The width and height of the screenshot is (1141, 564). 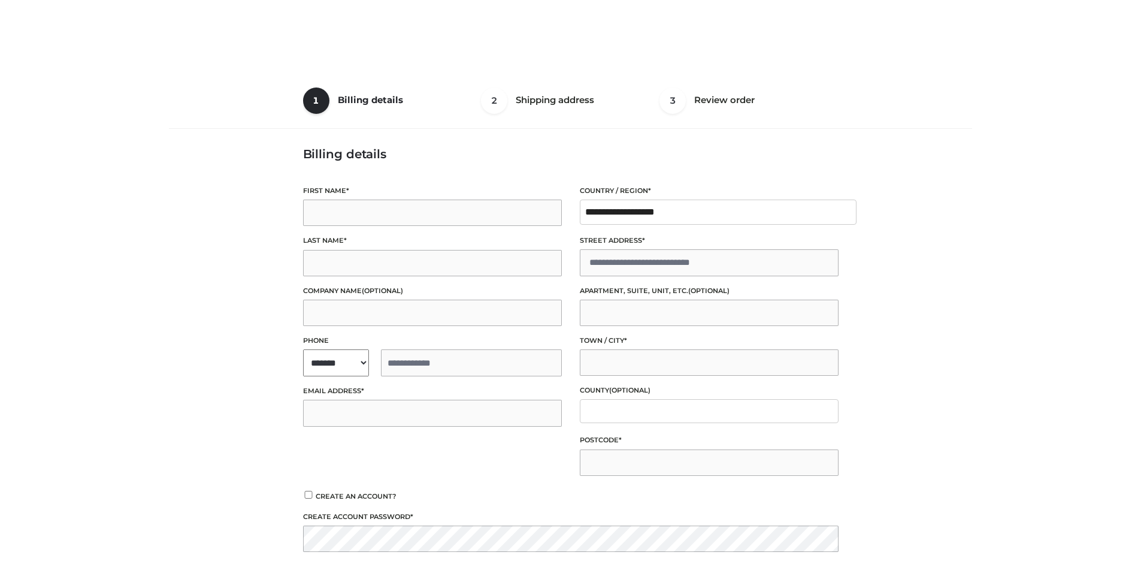 I want to click on span: Shipping address, so click(x=555, y=99).